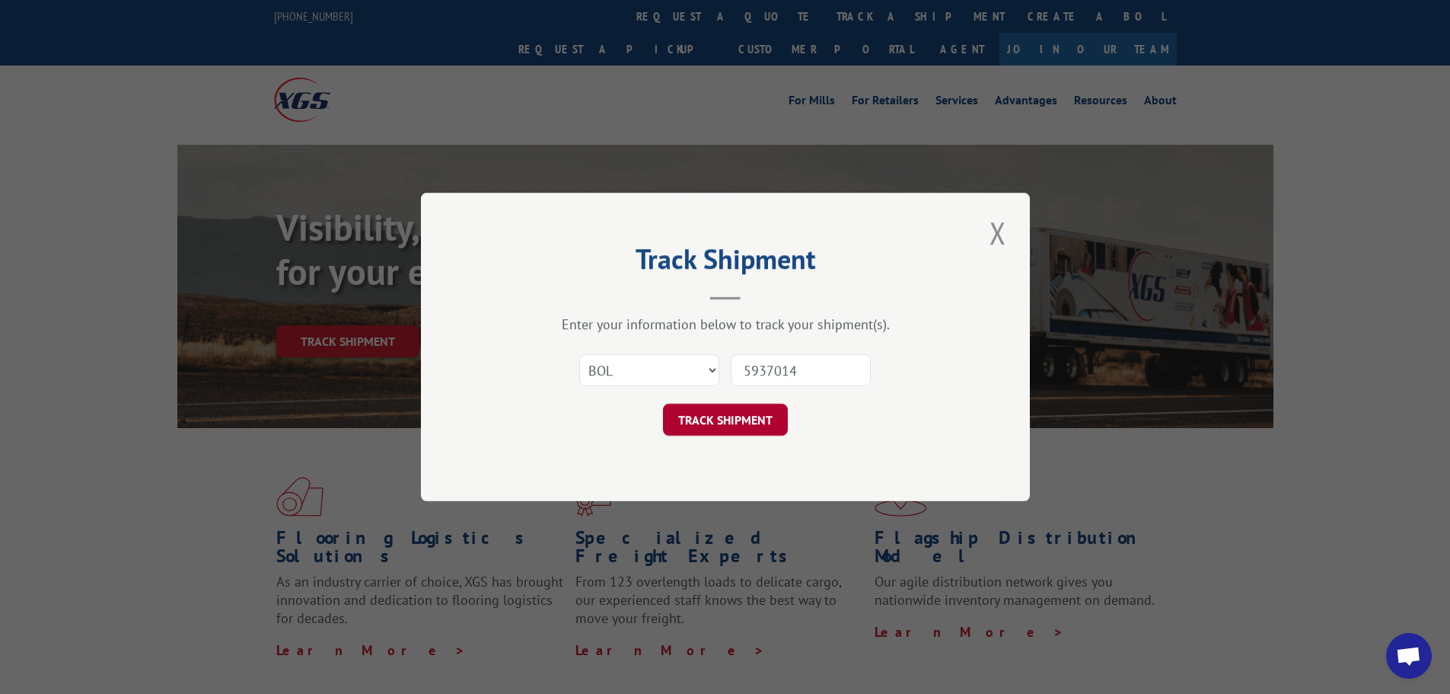 Image resolution: width=1450 pixels, height=694 pixels. What do you see at coordinates (1409, 656) in the screenshot?
I see `a: Open chat` at bounding box center [1409, 656].